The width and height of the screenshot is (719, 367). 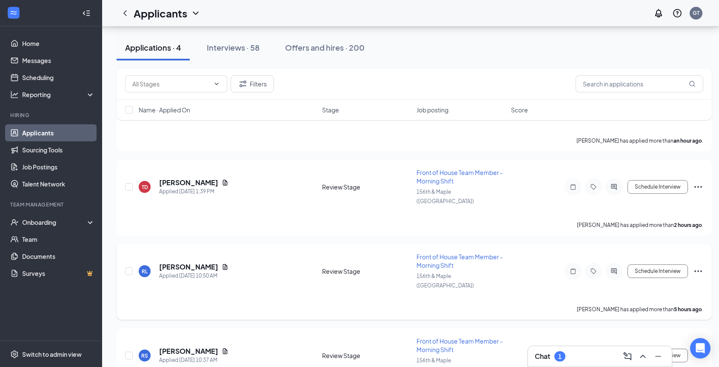 I want to click on a: Job Postings, so click(x=58, y=167).